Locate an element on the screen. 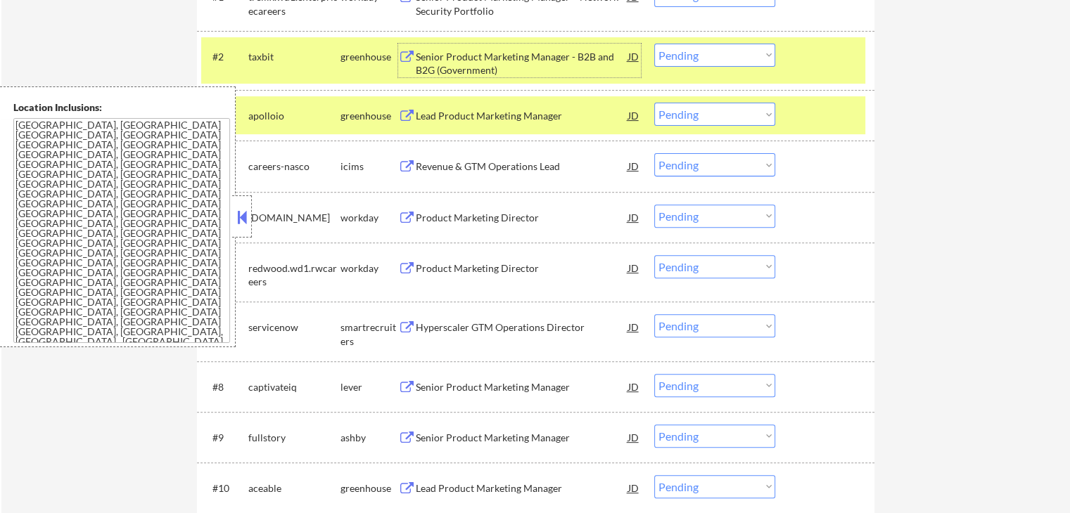  div: Location Inclusions: is located at coordinates (122, 108).